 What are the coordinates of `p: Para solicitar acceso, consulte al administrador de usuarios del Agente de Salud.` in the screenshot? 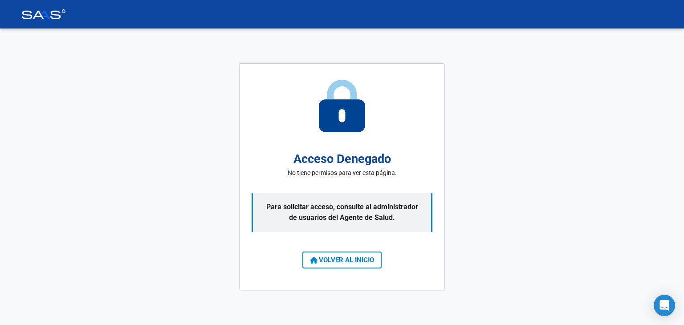 It's located at (342, 212).